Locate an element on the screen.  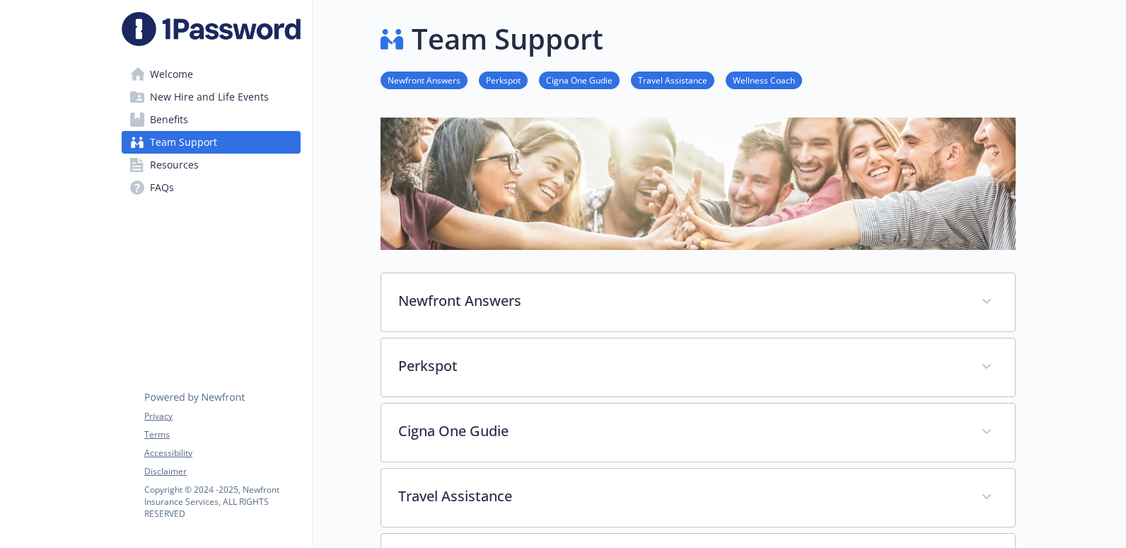
p: Travel Assistance is located at coordinates (681, 496).